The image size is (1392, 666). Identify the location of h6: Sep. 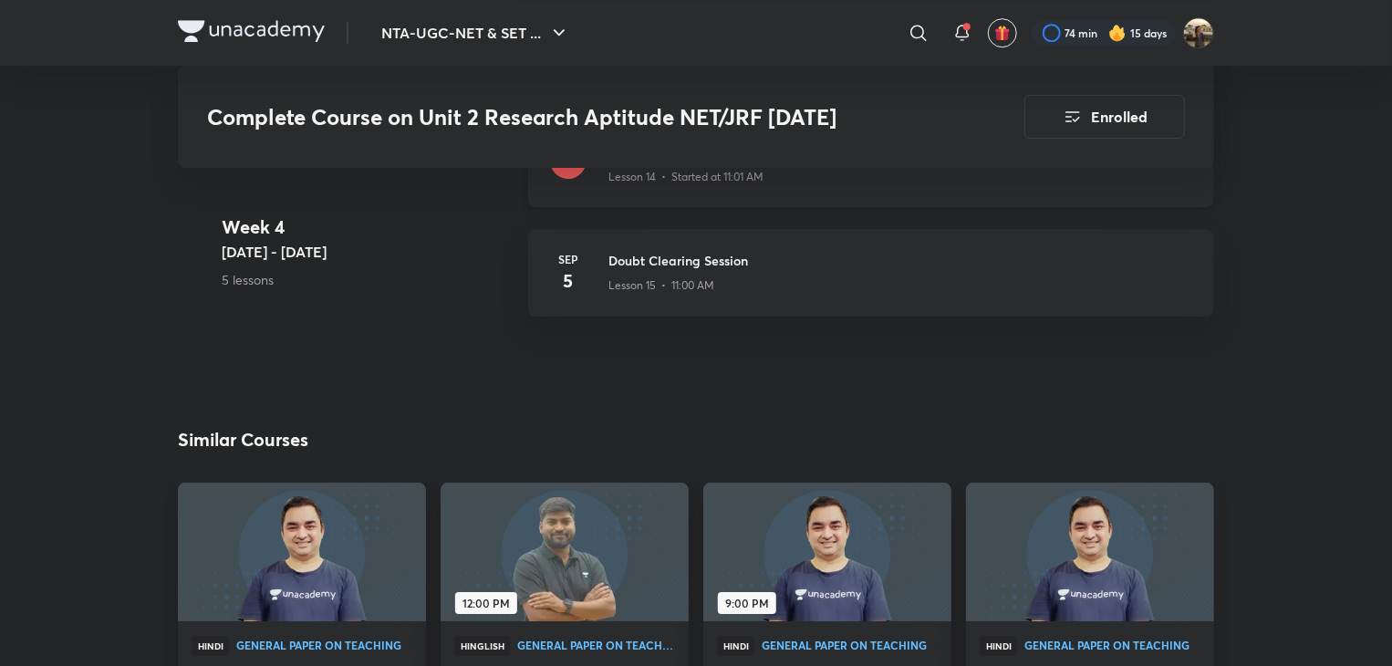
(568, 259).